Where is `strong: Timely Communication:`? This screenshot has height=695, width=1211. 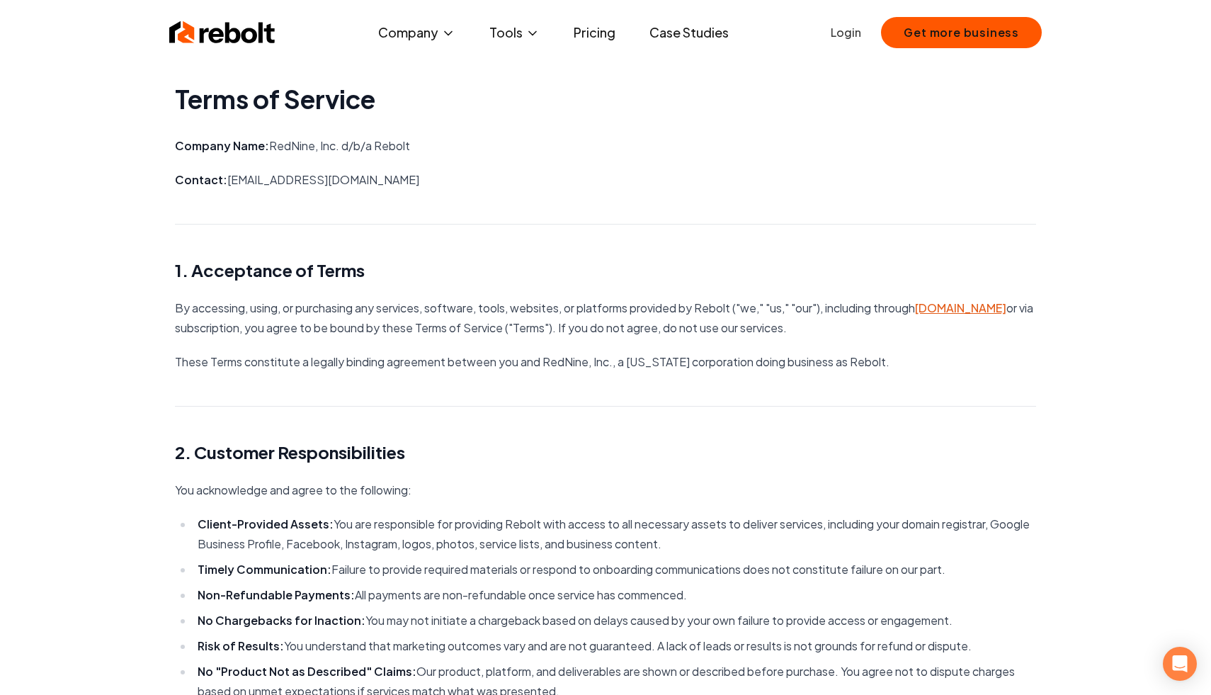 strong: Timely Communication: is located at coordinates (264, 569).